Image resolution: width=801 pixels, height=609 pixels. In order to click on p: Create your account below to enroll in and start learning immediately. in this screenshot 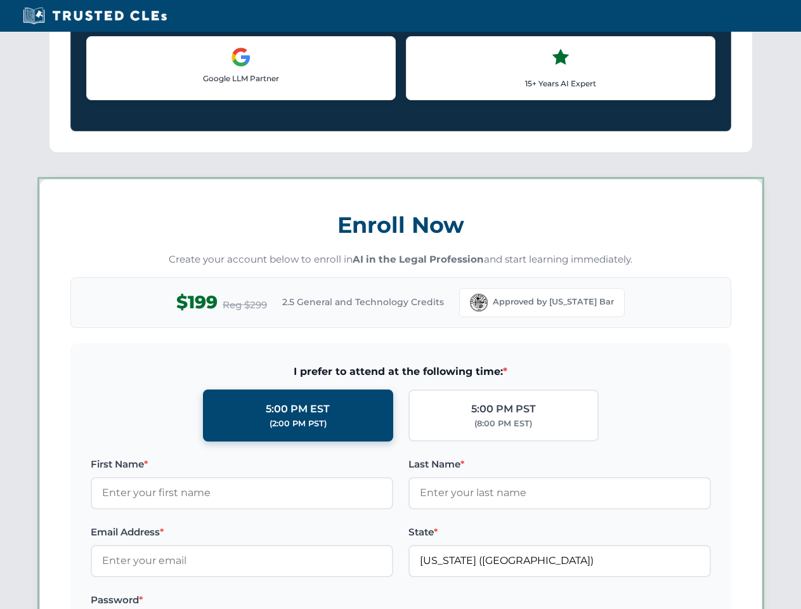, I will do `click(401, 259)`.